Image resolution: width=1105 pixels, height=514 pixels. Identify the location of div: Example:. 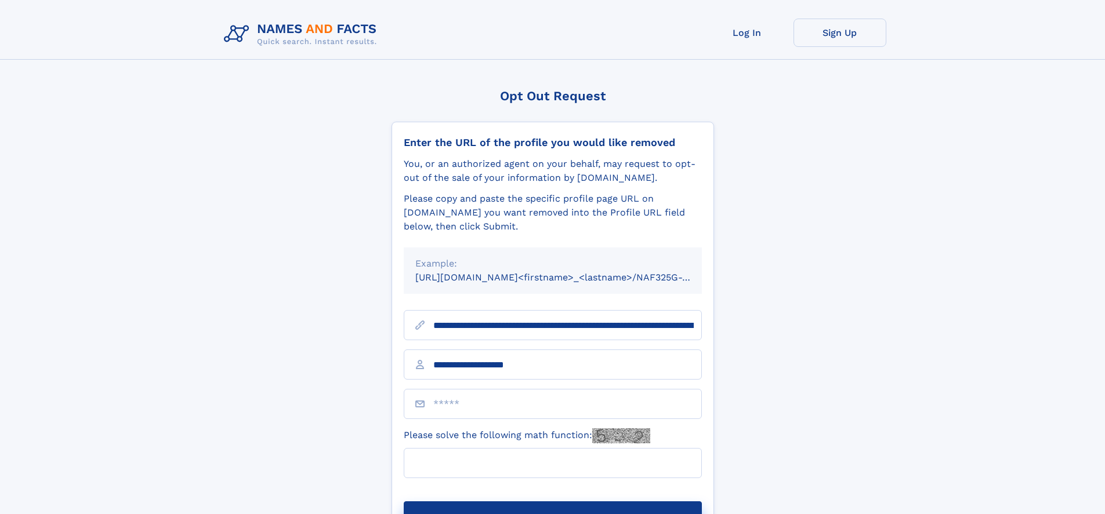
(553, 264).